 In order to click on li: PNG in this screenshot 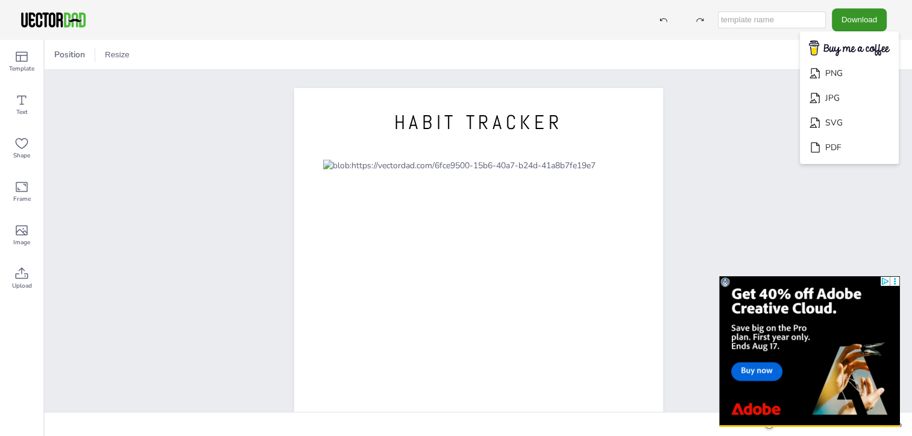, I will do `click(849, 73)`.